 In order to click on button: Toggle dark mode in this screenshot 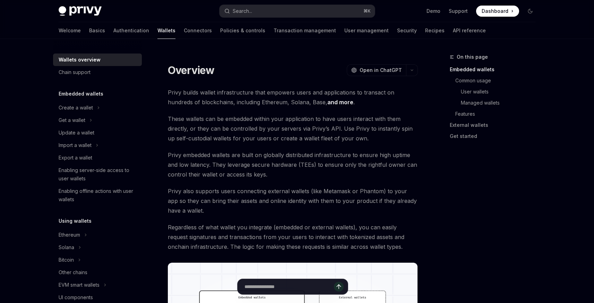, I will do `click(530, 11)`.